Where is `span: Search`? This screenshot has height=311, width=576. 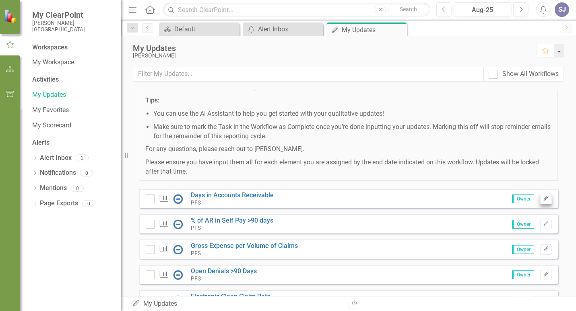 span: Search is located at coordinates (408, 9).